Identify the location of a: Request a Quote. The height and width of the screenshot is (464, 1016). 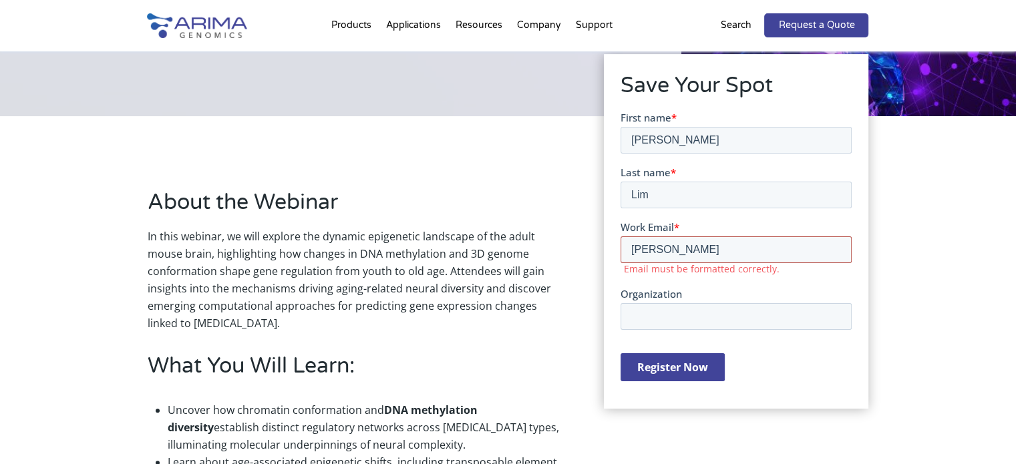
(816, 25).